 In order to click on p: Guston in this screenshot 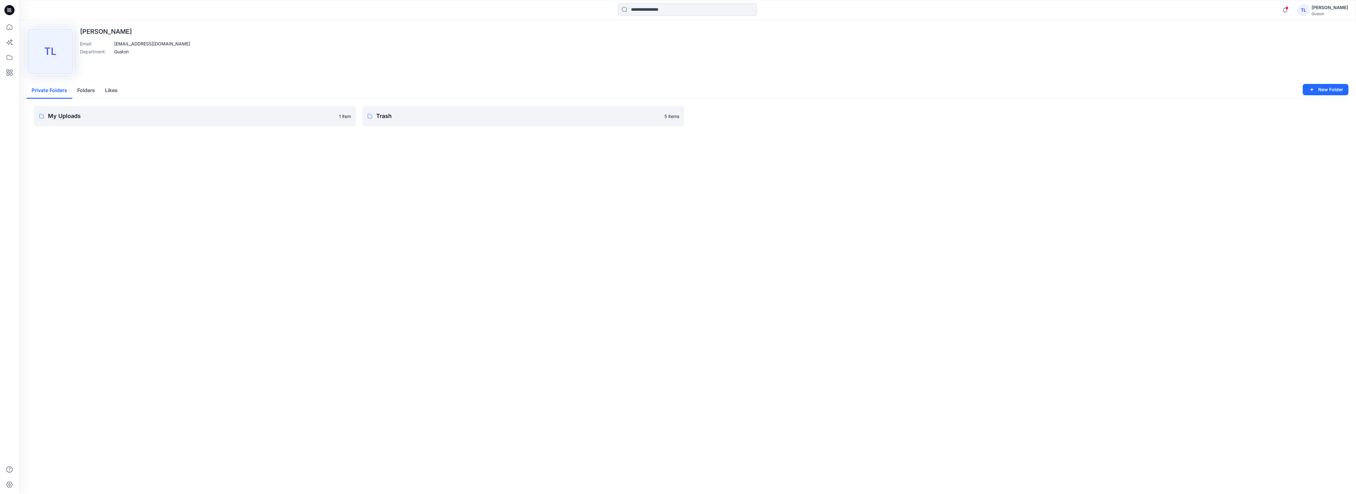, I will do `click(121, 51)`.